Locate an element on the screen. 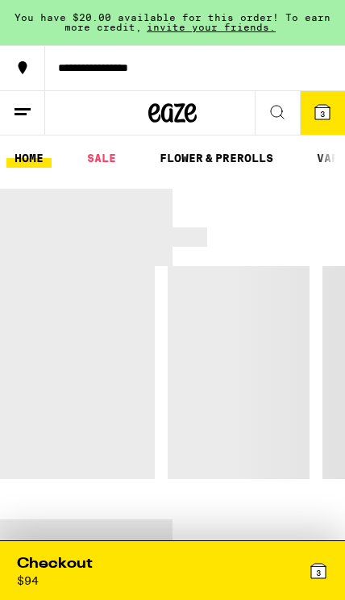 This screenshot has width=345, height=600. a: HOME is located at coordinates (29, 158).